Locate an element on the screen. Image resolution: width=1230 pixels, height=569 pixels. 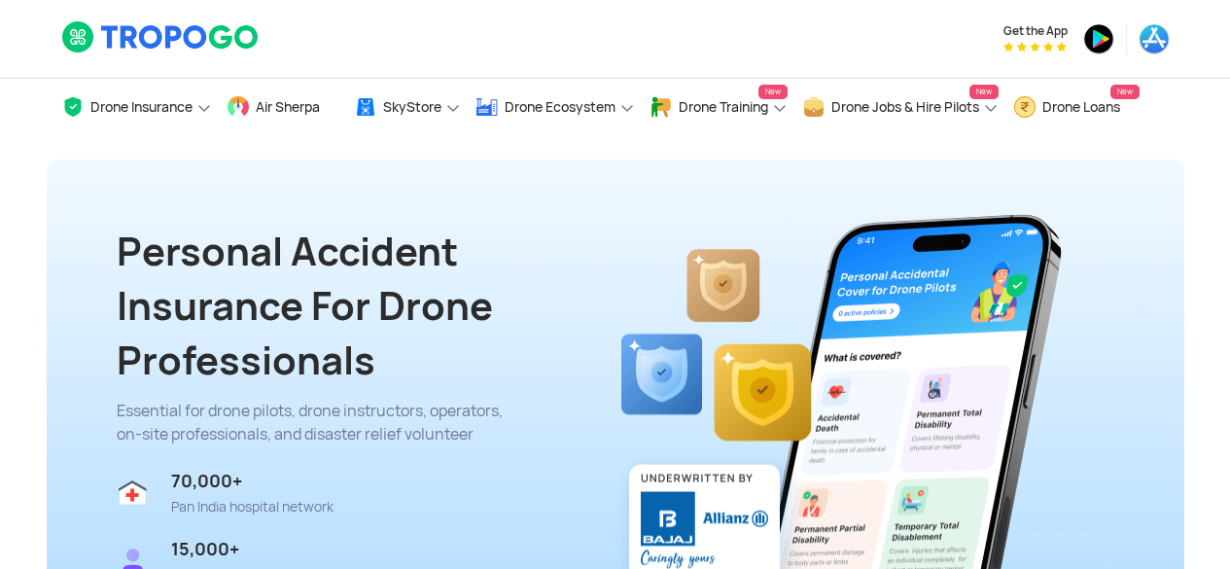
img: App Raking is located at coordinates (1034, 47).